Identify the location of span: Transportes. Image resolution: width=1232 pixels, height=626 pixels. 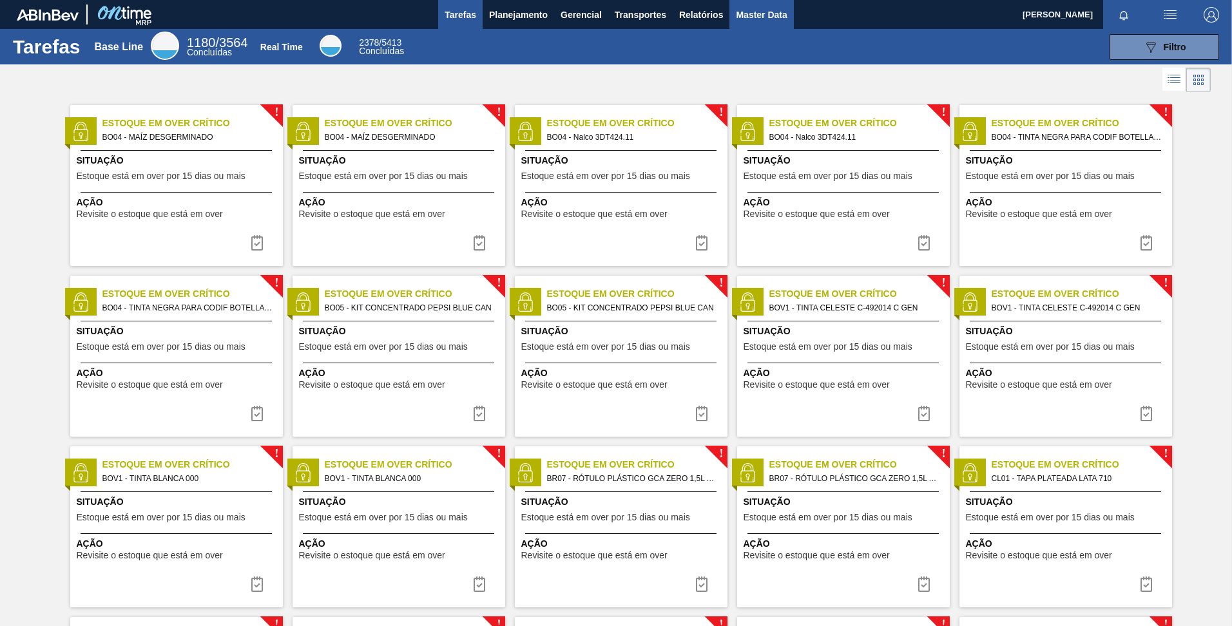
(640, 15).